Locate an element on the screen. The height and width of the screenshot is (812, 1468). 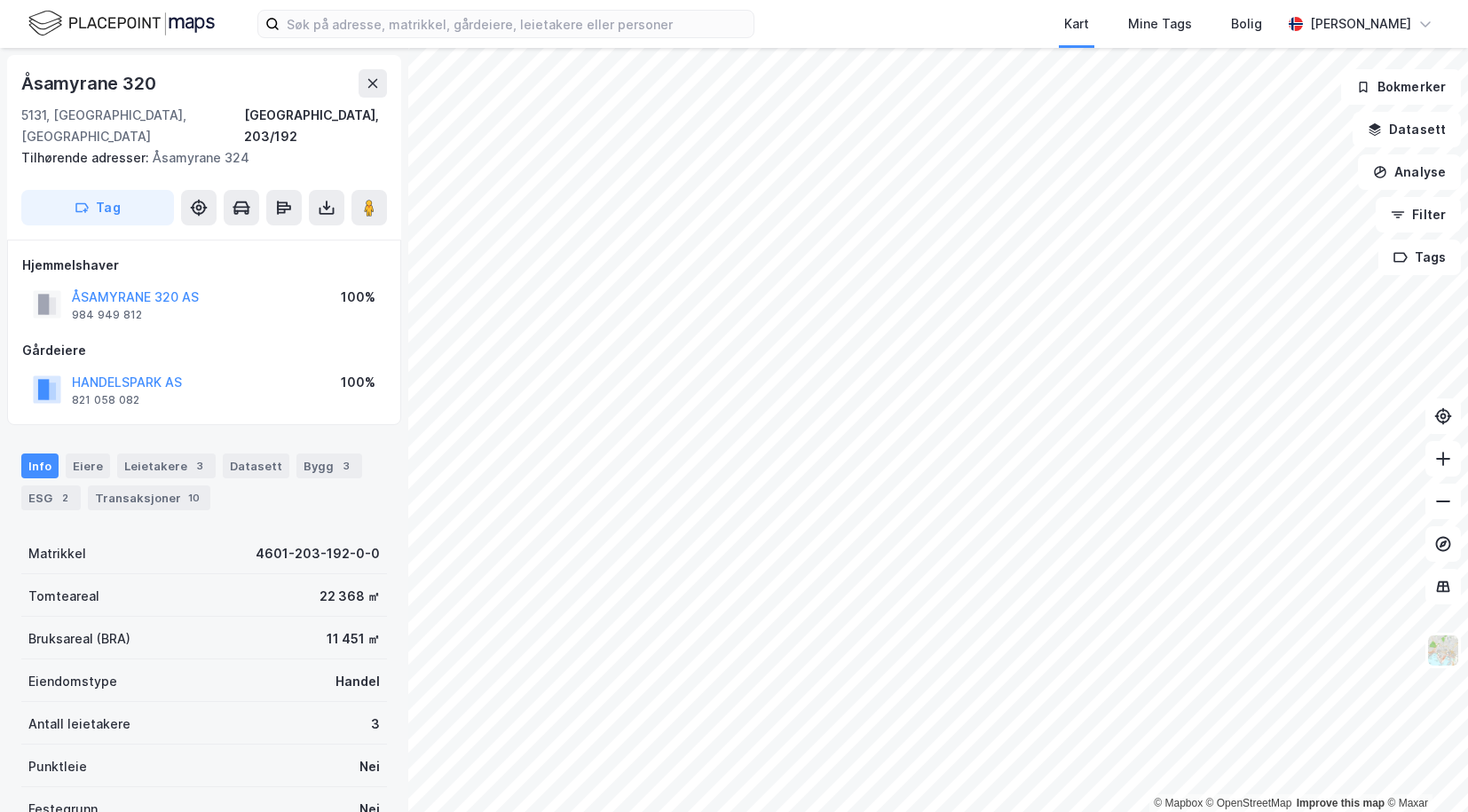
div: Kart is located at coordinates (1077, 24).